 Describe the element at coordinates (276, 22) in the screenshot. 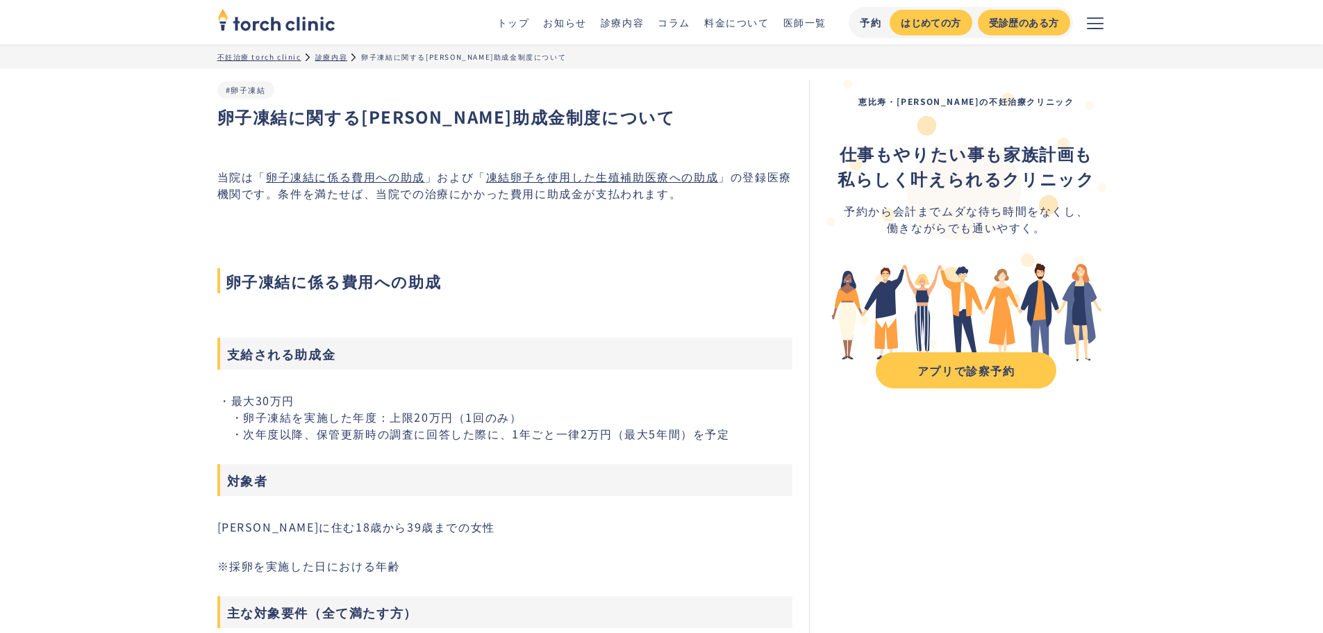

I see `a: home` at that location.